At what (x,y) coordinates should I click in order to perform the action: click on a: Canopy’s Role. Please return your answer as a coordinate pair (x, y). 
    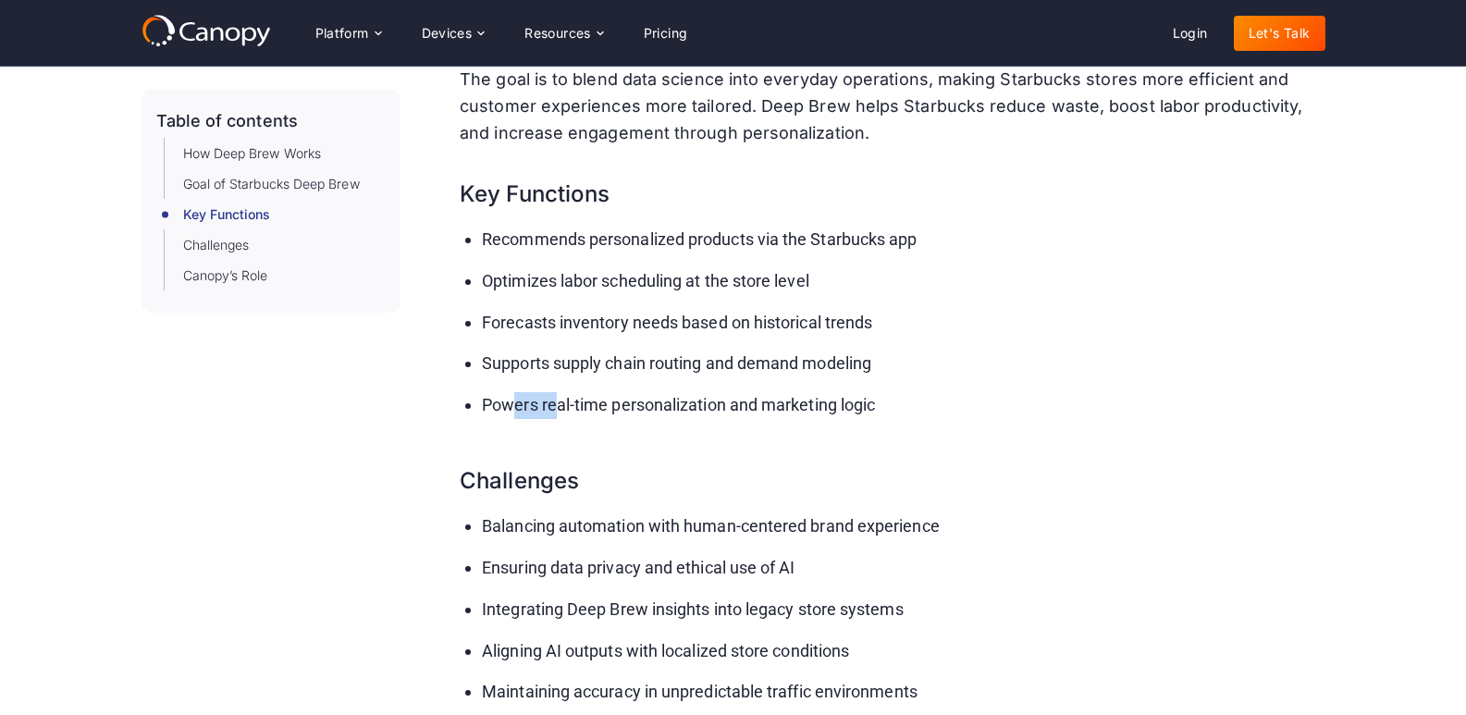
    Looking at the image, I should click on (226, 276).